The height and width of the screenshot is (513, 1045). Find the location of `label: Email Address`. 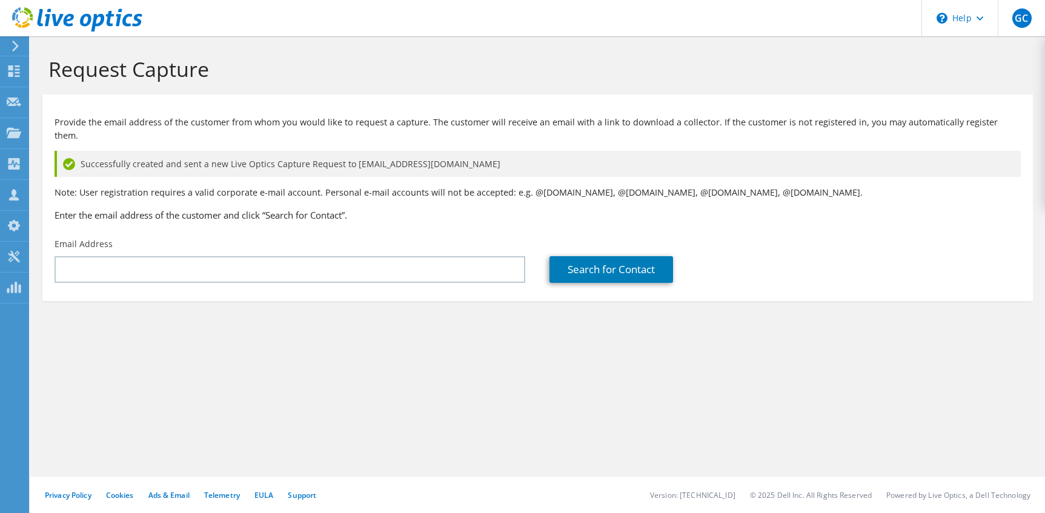

label: Email Address is located at coordinates (84, 244).